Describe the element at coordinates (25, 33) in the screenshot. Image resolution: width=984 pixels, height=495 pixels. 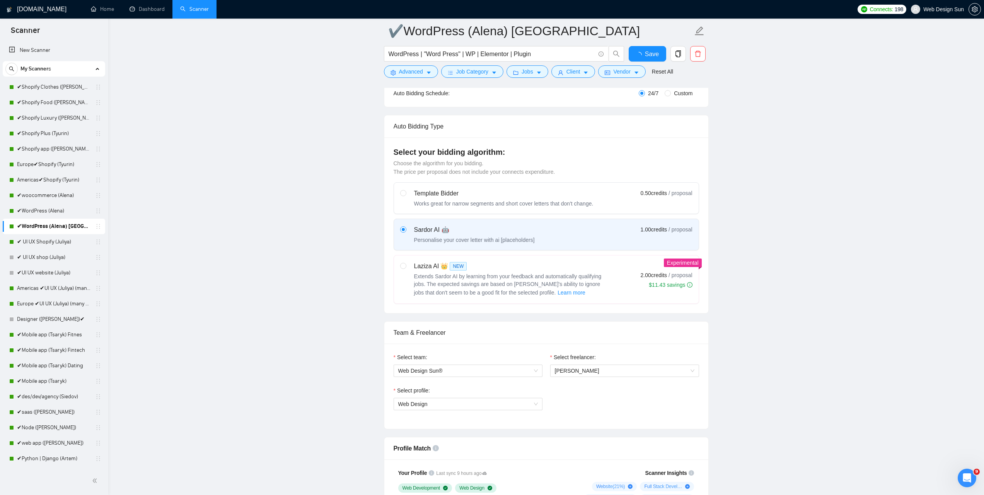
I see `span: Scanner` at that location.